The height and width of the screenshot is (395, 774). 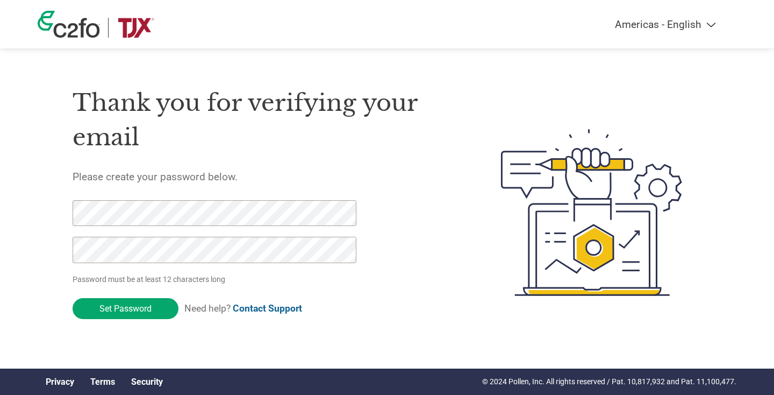 What do you see at coordinates (136, 27) in the screenshot?
I see `img: TJX` at bounding box center [136, 27].